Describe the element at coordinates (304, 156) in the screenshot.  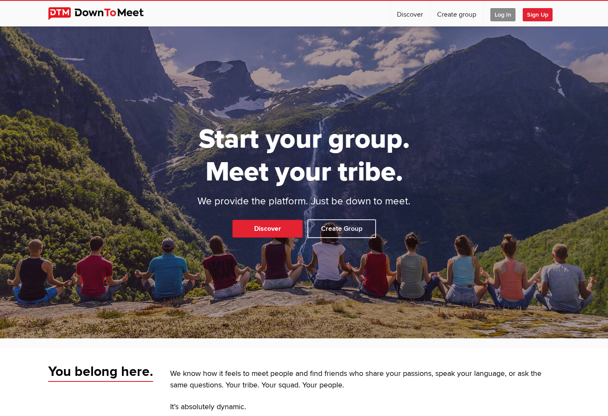
I see `h1: Start your group. Meet your tribe.` at that location.